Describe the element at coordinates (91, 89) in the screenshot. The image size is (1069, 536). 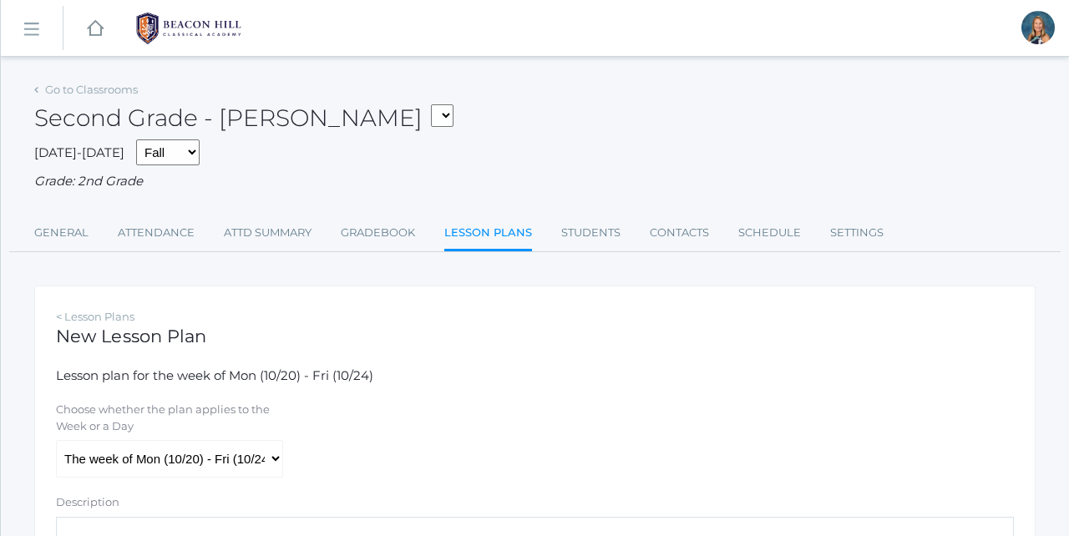
I see `a: Go to Classrooms` at that location.